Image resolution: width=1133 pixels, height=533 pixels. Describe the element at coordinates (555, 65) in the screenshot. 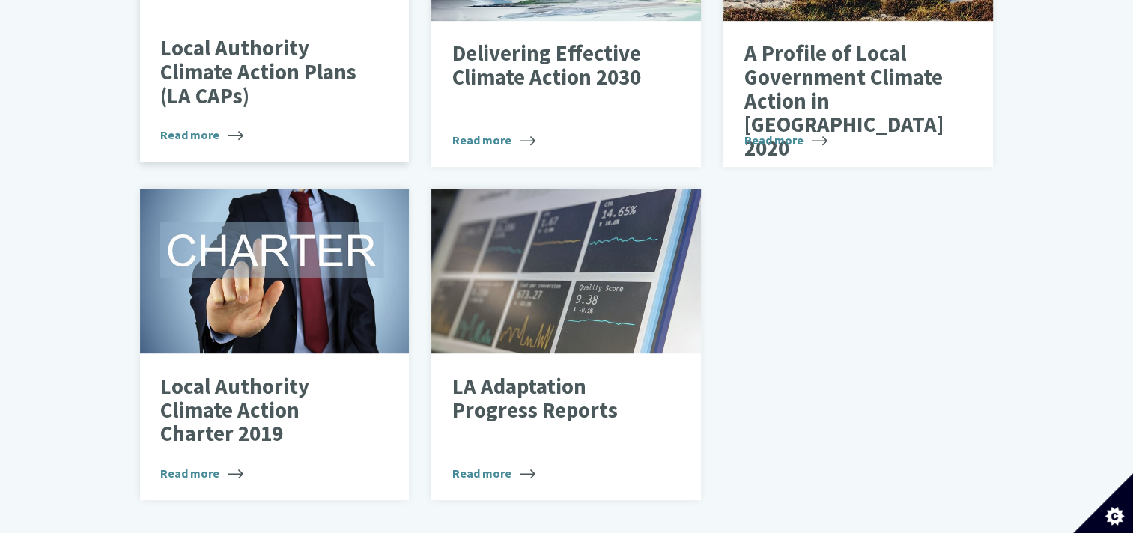

I see `p: Delivering Effective Climate Action 2030` at that location.